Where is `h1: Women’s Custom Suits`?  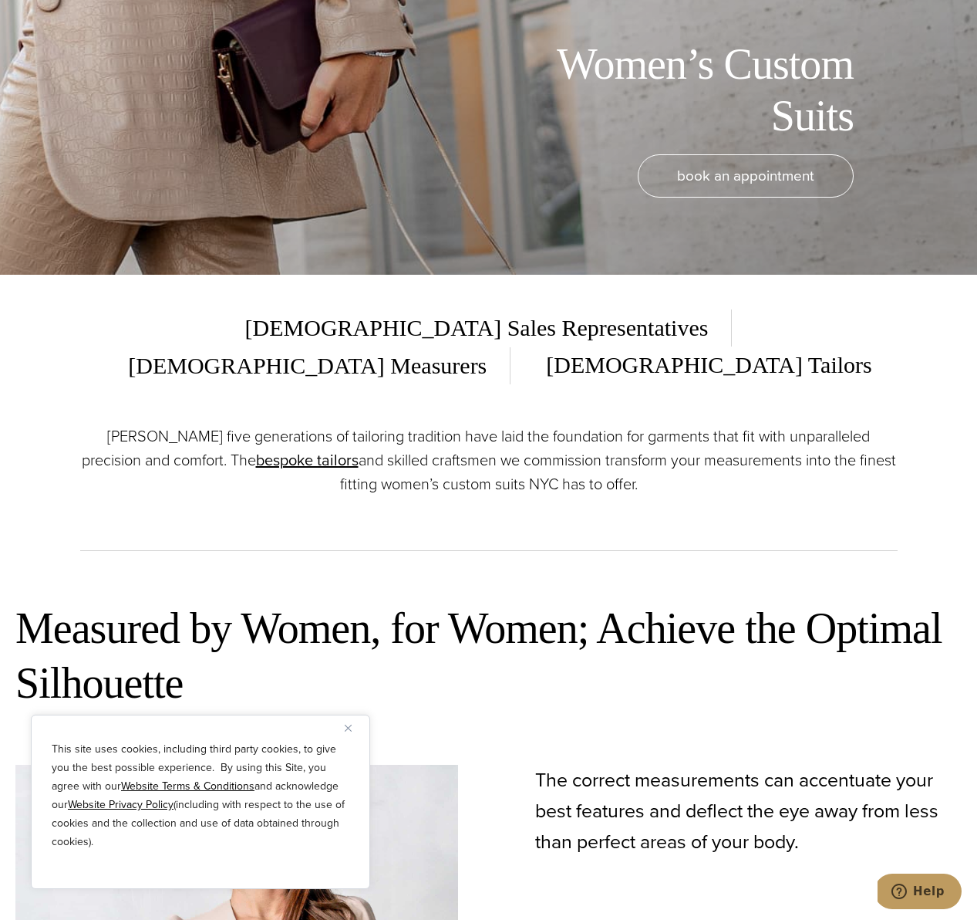 h1: Women’s Custom Suits is located at coordinates (680, 90).